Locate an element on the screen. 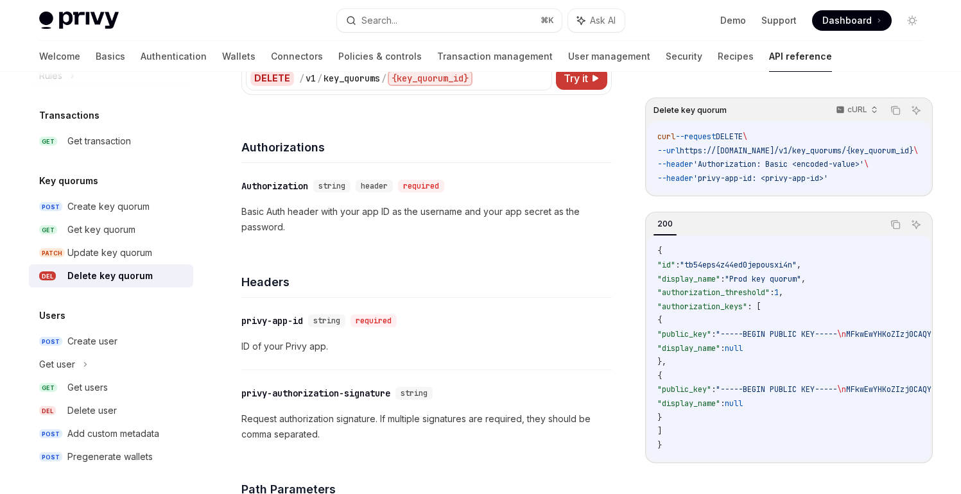  h4: Headers is located at coordinates (426, 282).